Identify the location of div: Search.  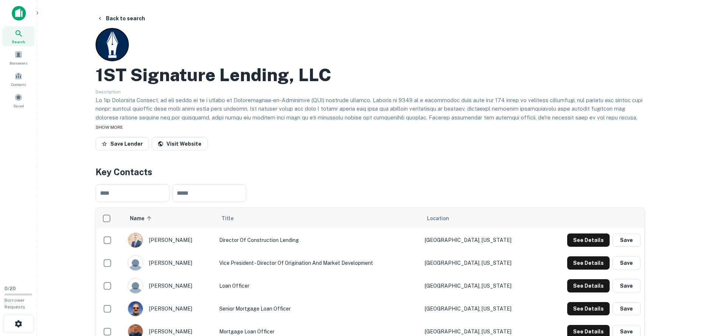
(18, 36).